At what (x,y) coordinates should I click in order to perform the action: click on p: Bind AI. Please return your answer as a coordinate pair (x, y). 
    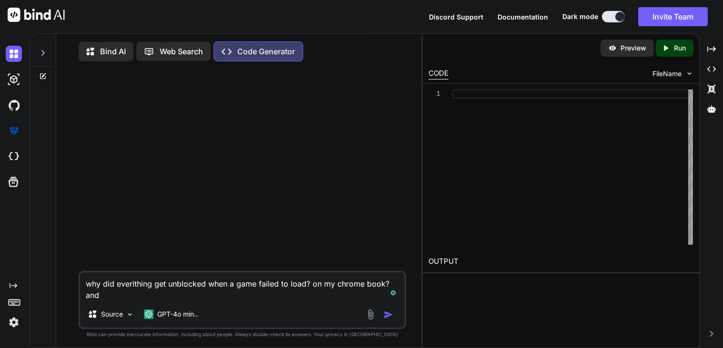
    Looking at the image, I should click on (113, 51).